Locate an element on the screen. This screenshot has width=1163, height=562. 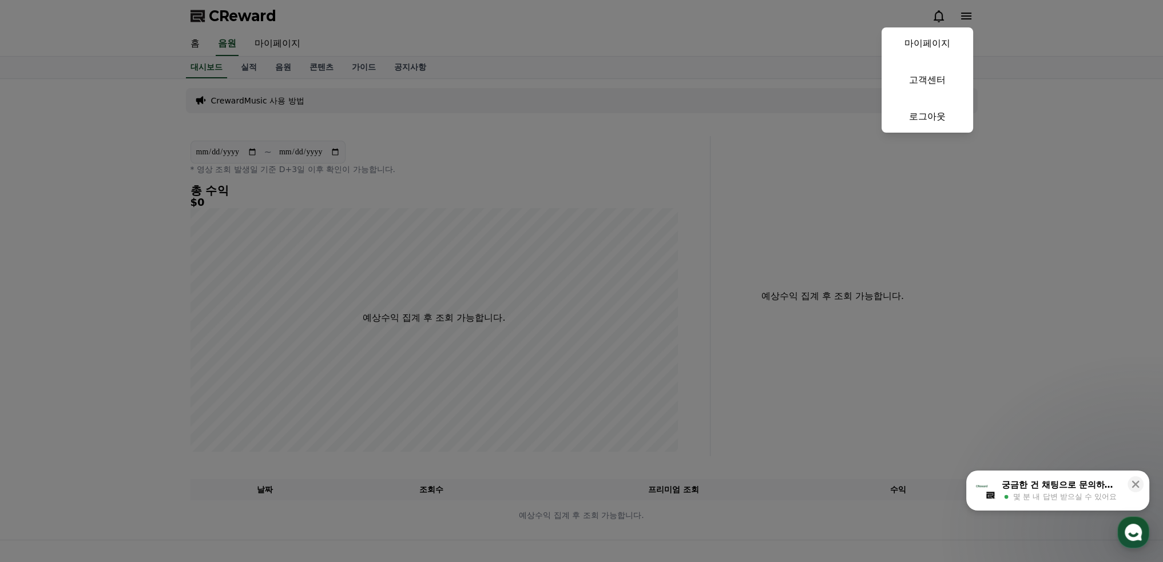
button: 마이페이지 고객센터 로그아웃 is located at coordinates (927, 80).